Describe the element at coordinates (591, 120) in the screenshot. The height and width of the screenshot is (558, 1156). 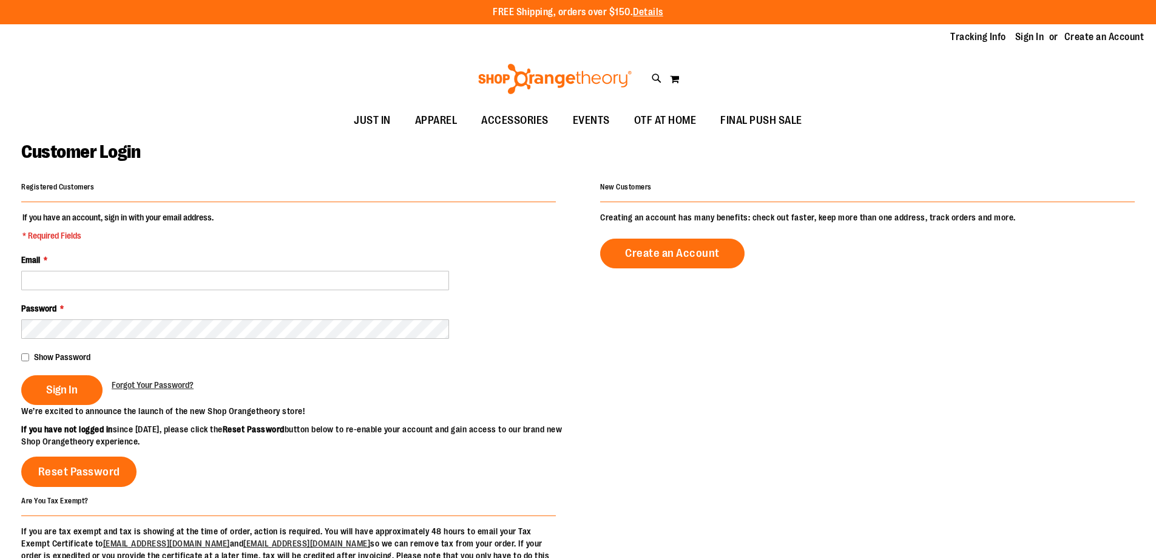
I see `span: EVENTS` at that location.